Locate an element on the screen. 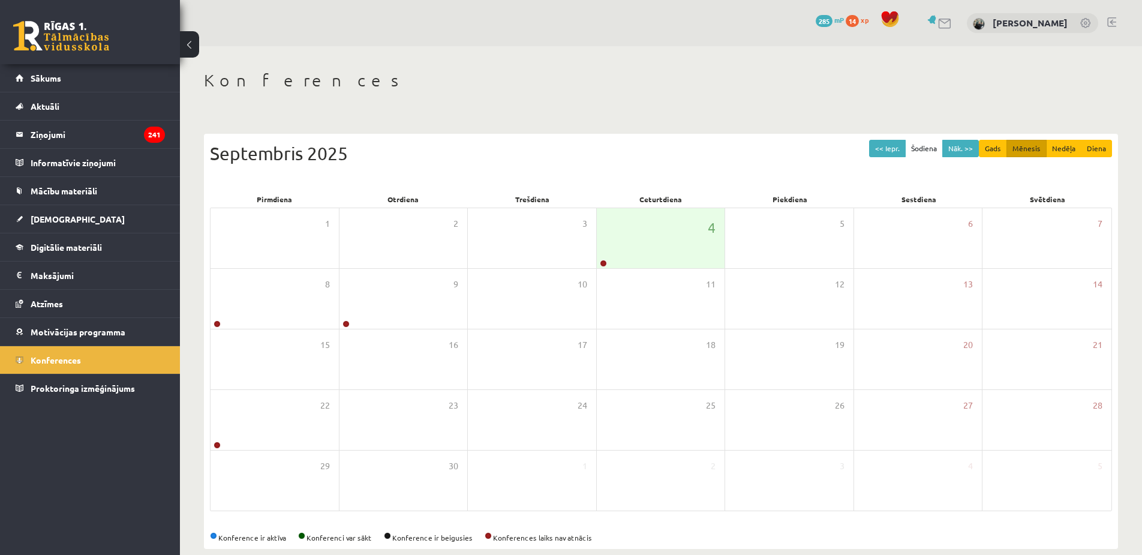 The image size is (1142, 555). legend: Maksājumi is located at coordinates (98, 275).